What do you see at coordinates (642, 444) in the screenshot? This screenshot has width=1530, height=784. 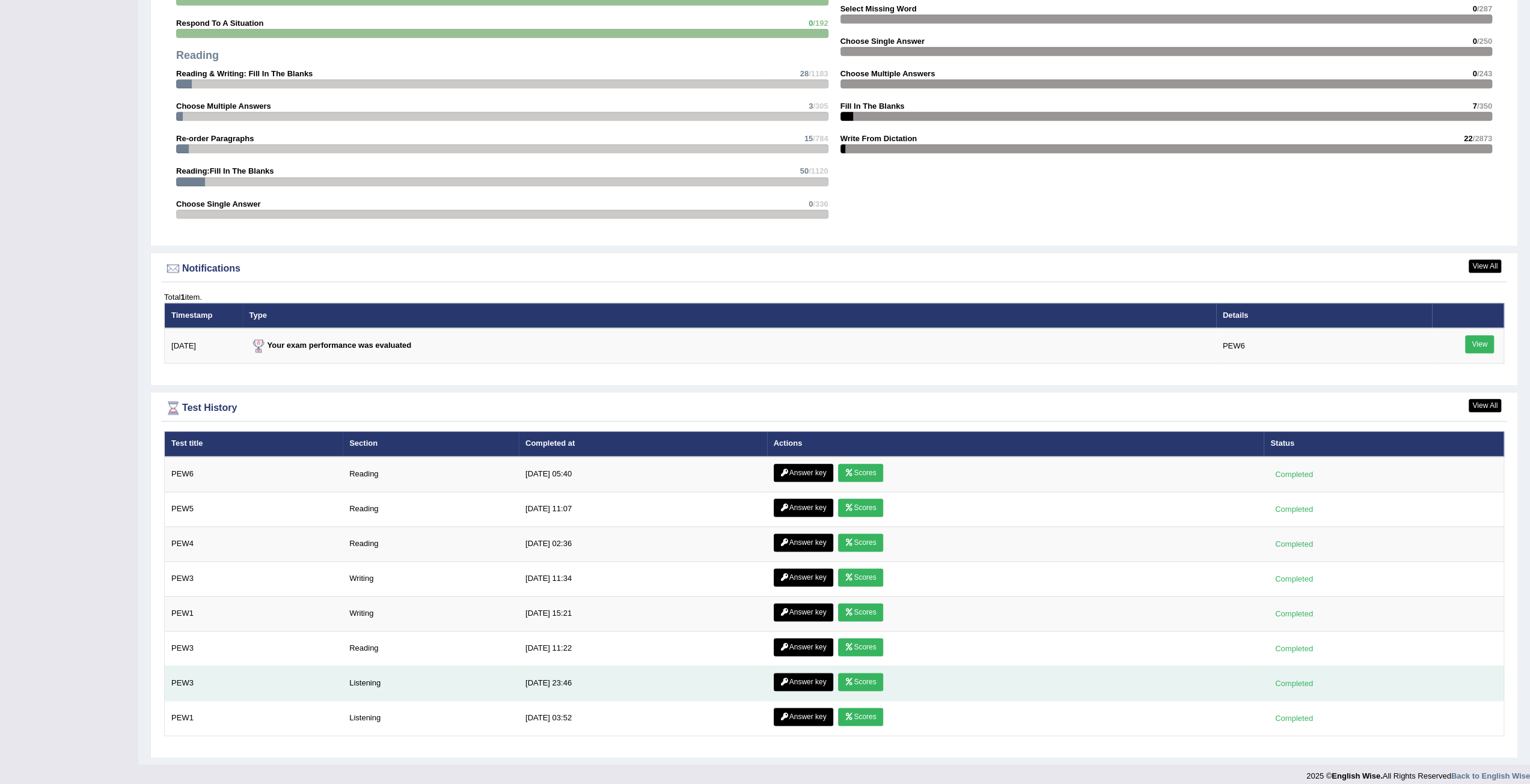 I see `th: Completed at` at bounding box center [642, 444].